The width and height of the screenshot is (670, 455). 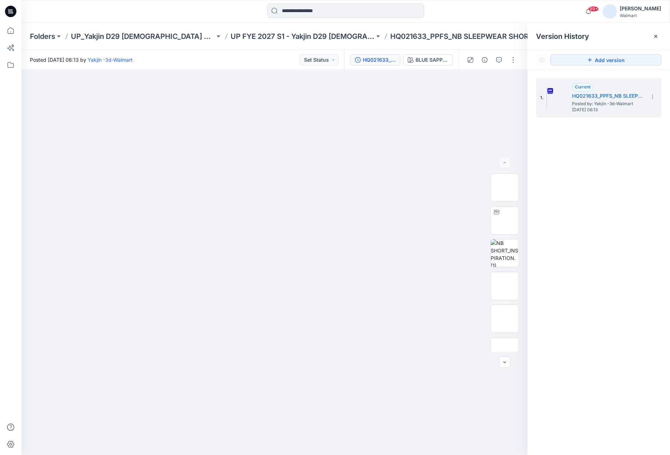 What do you see at coordinates (641, 15) in the screenshot?
I see `div: Walmart` at bounding box center [641, 15].